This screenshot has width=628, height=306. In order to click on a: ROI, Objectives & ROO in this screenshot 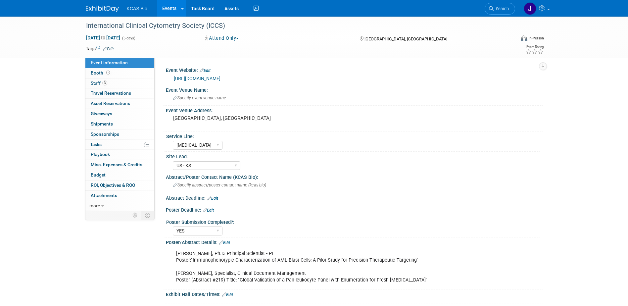, I will do `click(120, 185)`.